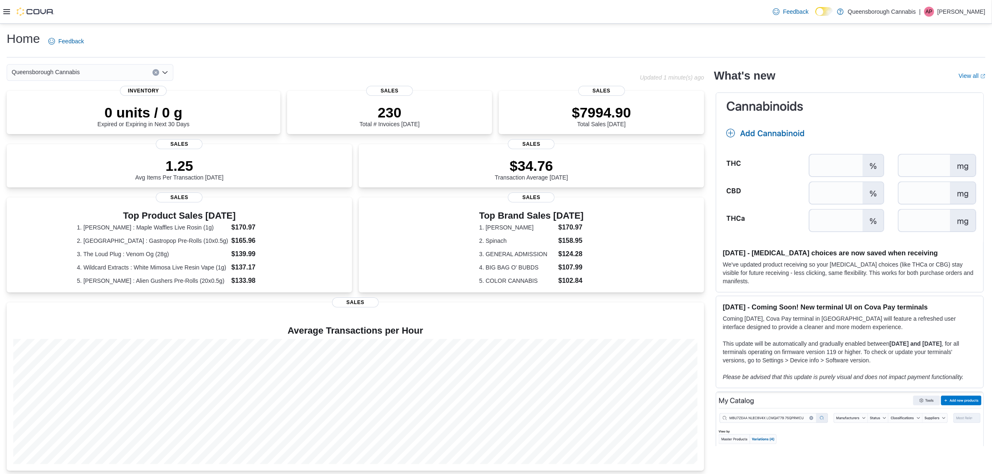  What do you see at coordinates (35, 12) in the screenshot?
I see `img: Cova` at bounding box center [35, 12].